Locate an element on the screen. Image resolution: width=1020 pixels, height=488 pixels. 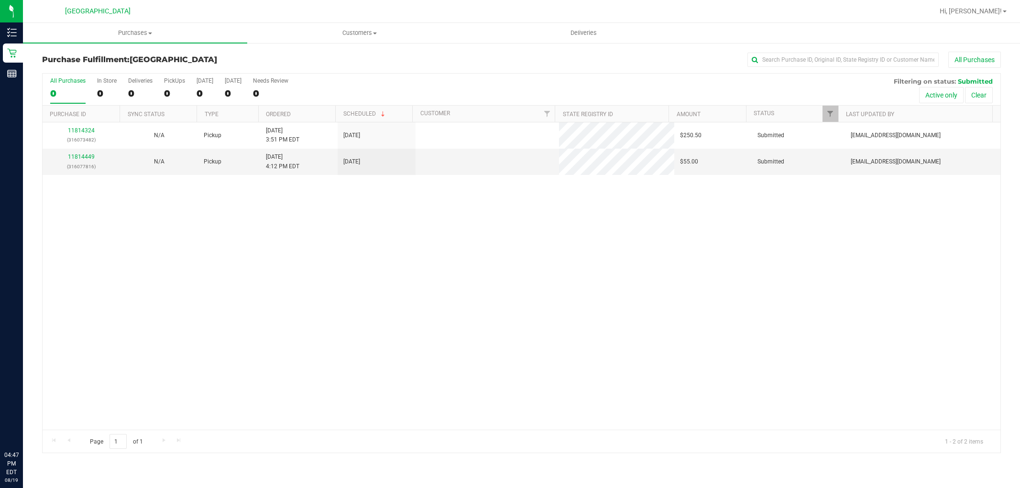
a: State Registry ID is located at coordinates (588, 114).